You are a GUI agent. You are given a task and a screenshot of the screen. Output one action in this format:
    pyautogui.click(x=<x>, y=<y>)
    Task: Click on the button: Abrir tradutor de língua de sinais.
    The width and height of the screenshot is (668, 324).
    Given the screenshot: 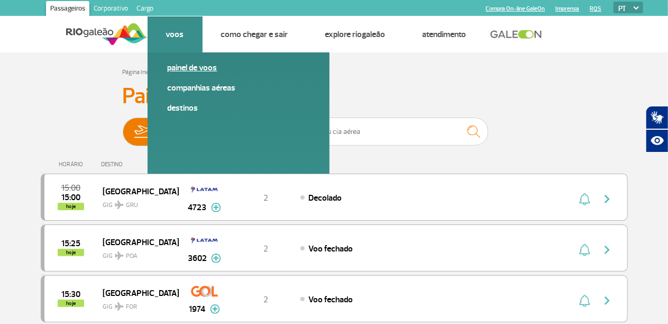 What is the action you would take?
    pyautogui.click(x=657, y=117)
    